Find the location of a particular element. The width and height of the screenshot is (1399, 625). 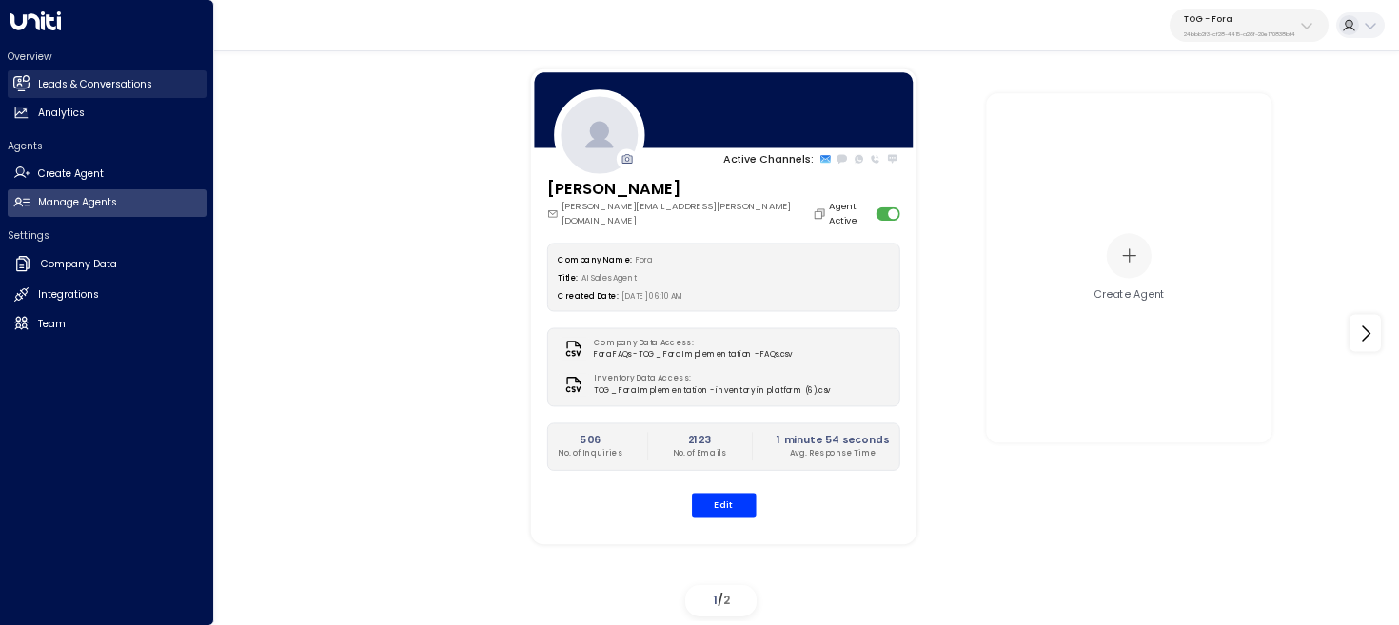

a: Company Data is located at coordinates (107, 265).